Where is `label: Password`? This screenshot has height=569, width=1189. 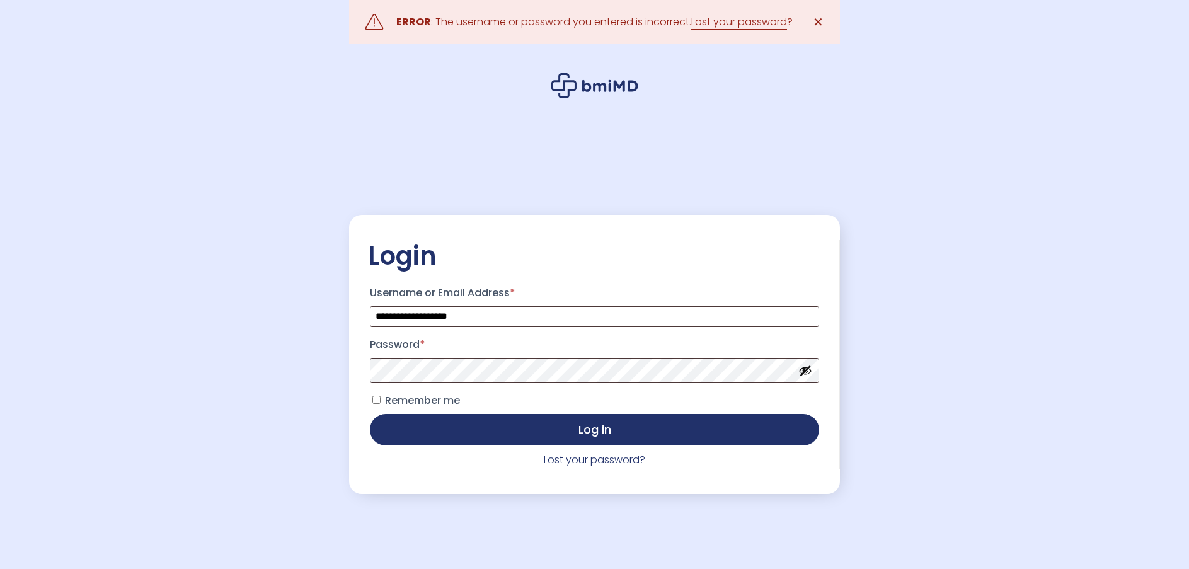
label: Password is located at coordinates (594, 345).